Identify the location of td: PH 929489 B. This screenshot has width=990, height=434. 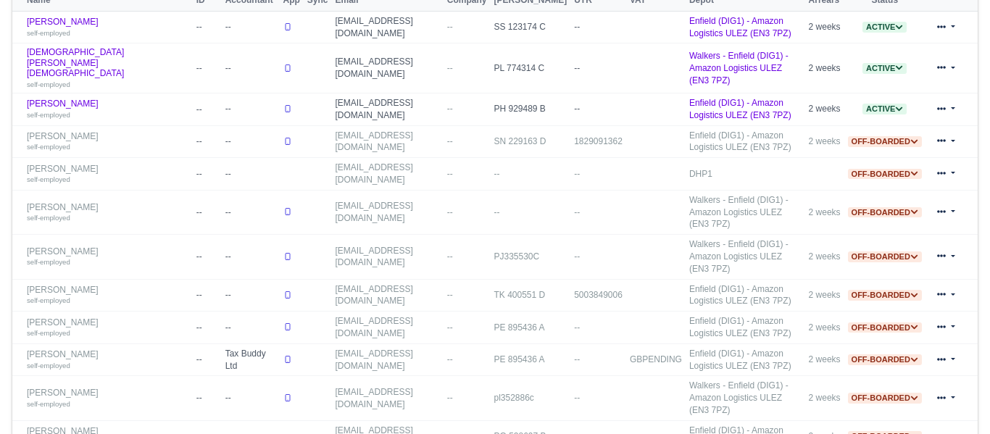
(530, 109).